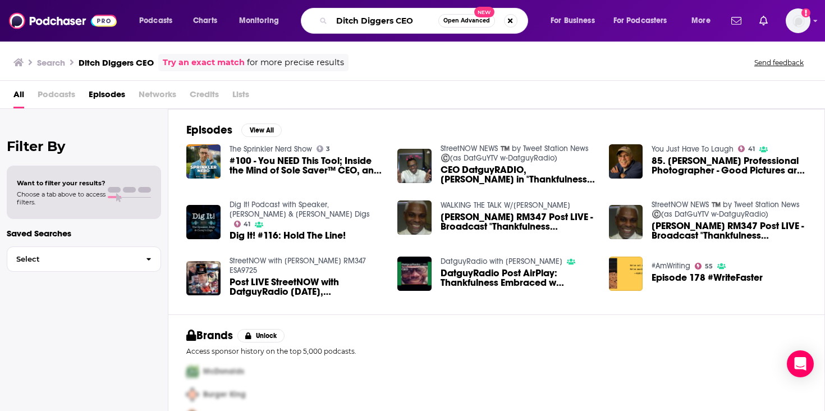 The width and height of the screenshot is (825, 411). What do you see at coordinates (484, 12) in the screenshot?
I see `span: New` at bounding box center [484, 12].